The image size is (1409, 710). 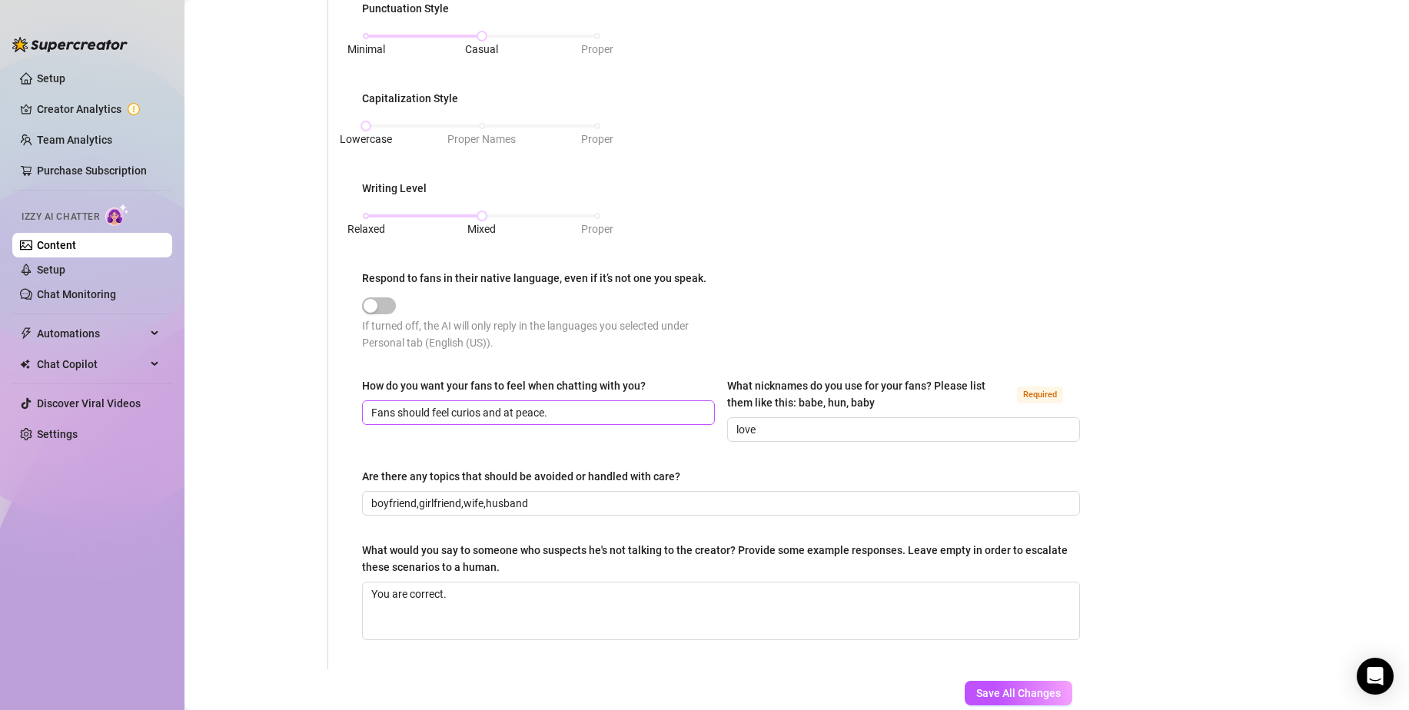 What do you see at coordinates (481, 229) in the screenshot?
I see `span: Mixed` at bounding box center [481, 229].